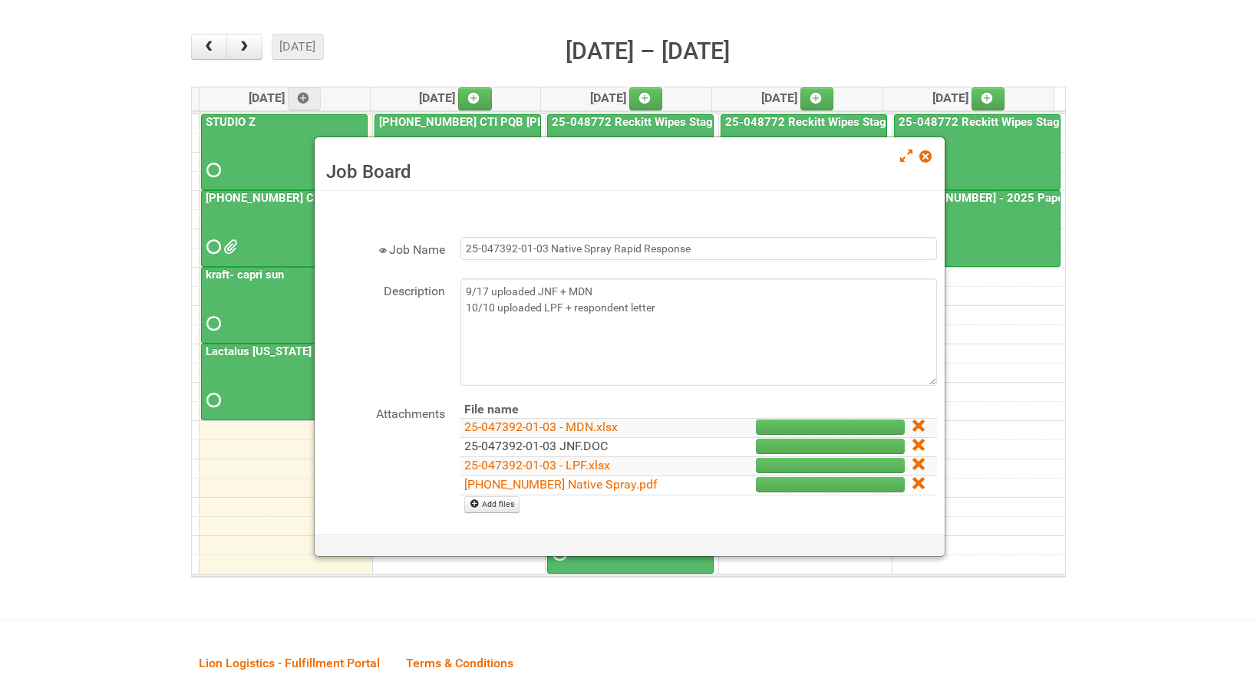 This screenshot has height=691, width=1257. What do you see at coordinates (289, 663) in the screenshot?
I see `a: Lion Logistics - Fulfillment Portal` at bounding box center [289, 663].